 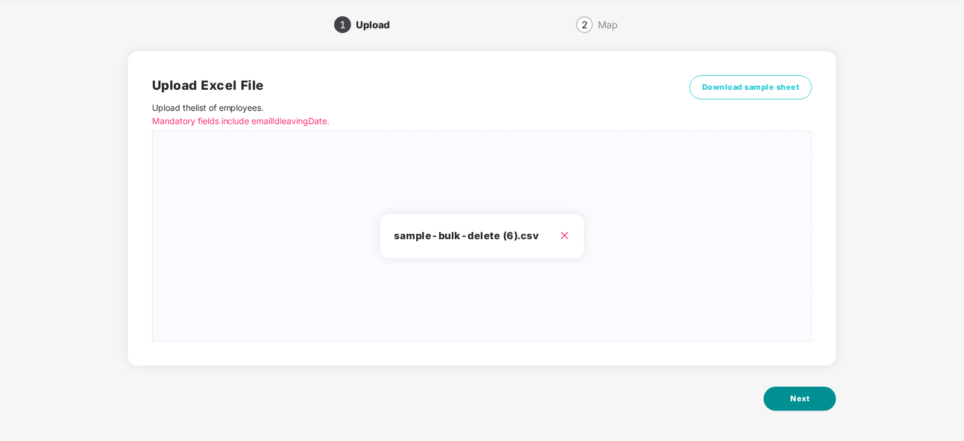 I want to click on span: Next, so click(x=800, y=399).